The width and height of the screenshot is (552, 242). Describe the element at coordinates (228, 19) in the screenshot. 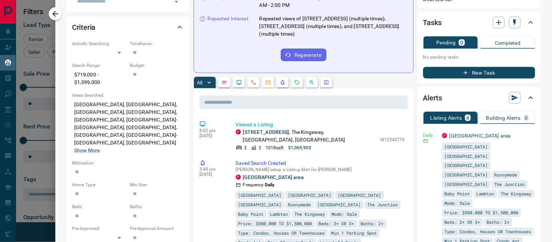

I see `p: Repeated Interest` at that location.